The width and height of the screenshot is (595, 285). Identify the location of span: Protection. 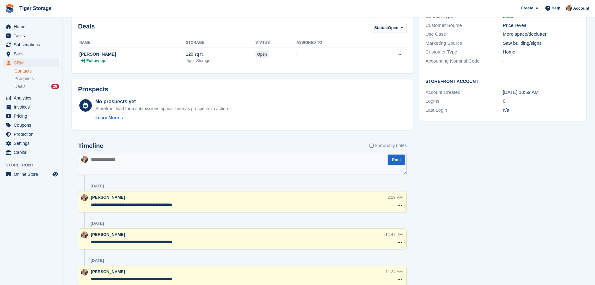
(33, 134).